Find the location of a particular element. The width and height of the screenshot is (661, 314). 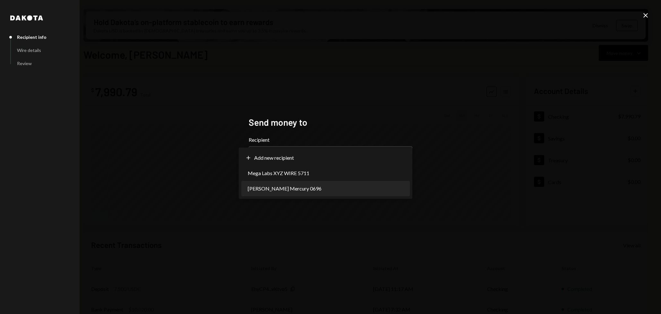

button: Recipient is located at coordinates (330, 155).